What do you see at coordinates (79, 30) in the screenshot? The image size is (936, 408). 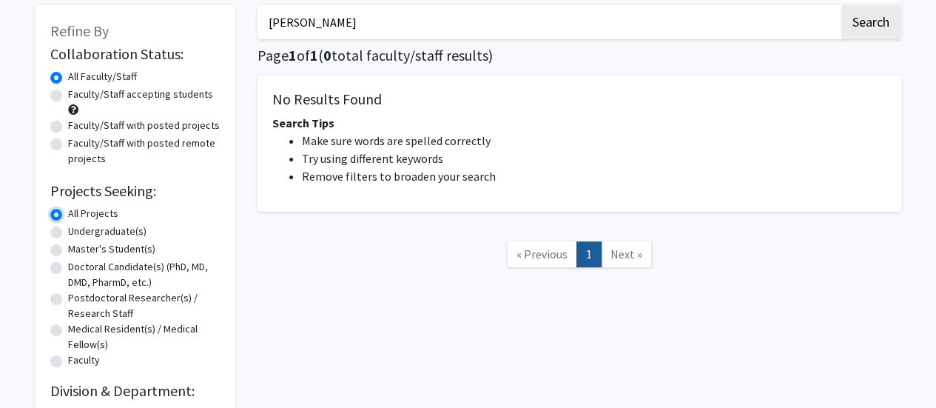 I see `span: Refine By` at bounding box center [79, 30].